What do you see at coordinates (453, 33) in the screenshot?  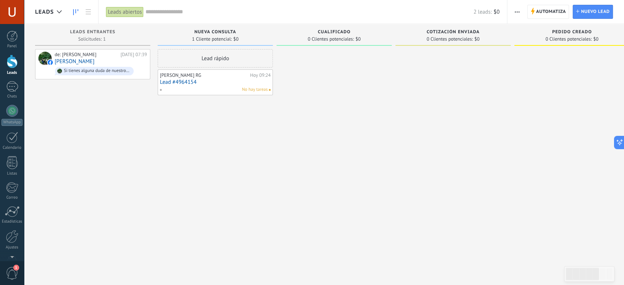 I see `div: Cotización enviada` at bounding box center [453, 33].